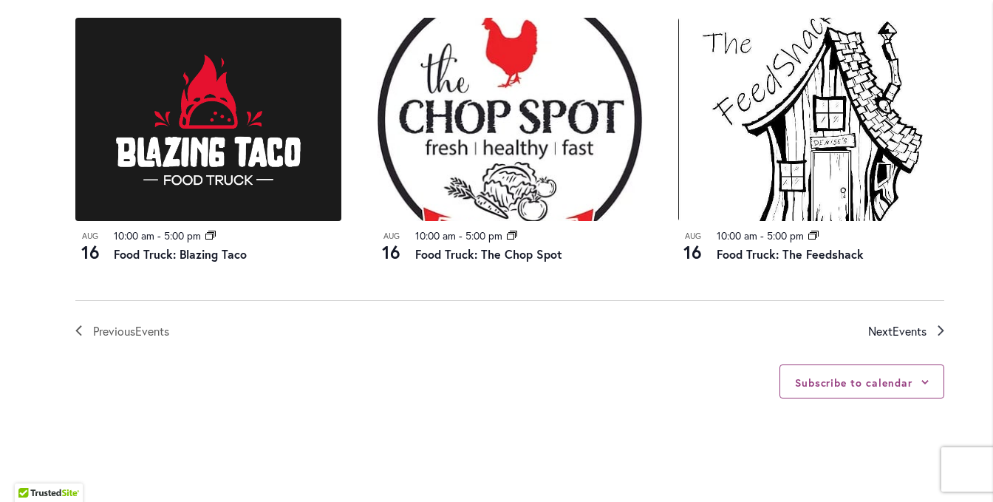  Describe the element at coordinates (812, 119) in the screenshot. I see `img: The Feedshack` at that location.